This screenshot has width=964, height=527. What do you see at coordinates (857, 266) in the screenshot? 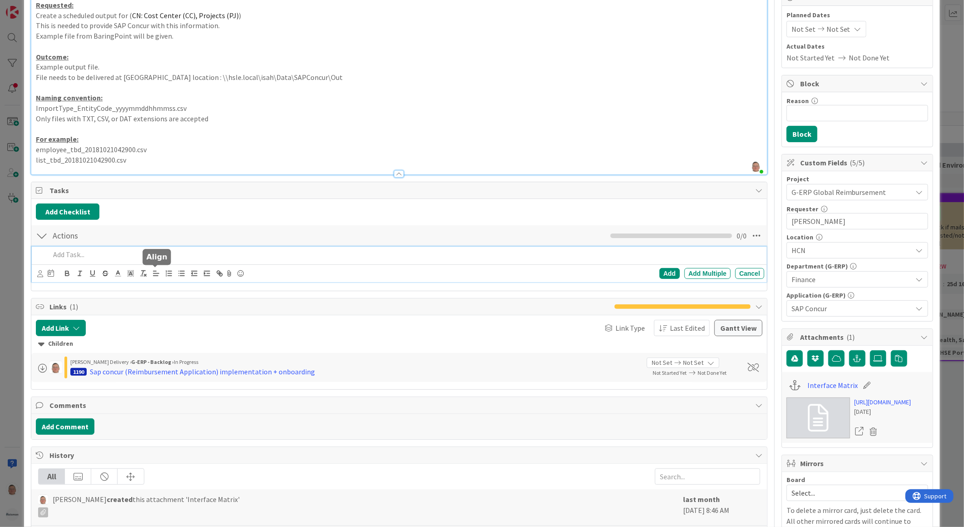
I see `div: Department (G-ERP)` at bounding box center [857, 266].